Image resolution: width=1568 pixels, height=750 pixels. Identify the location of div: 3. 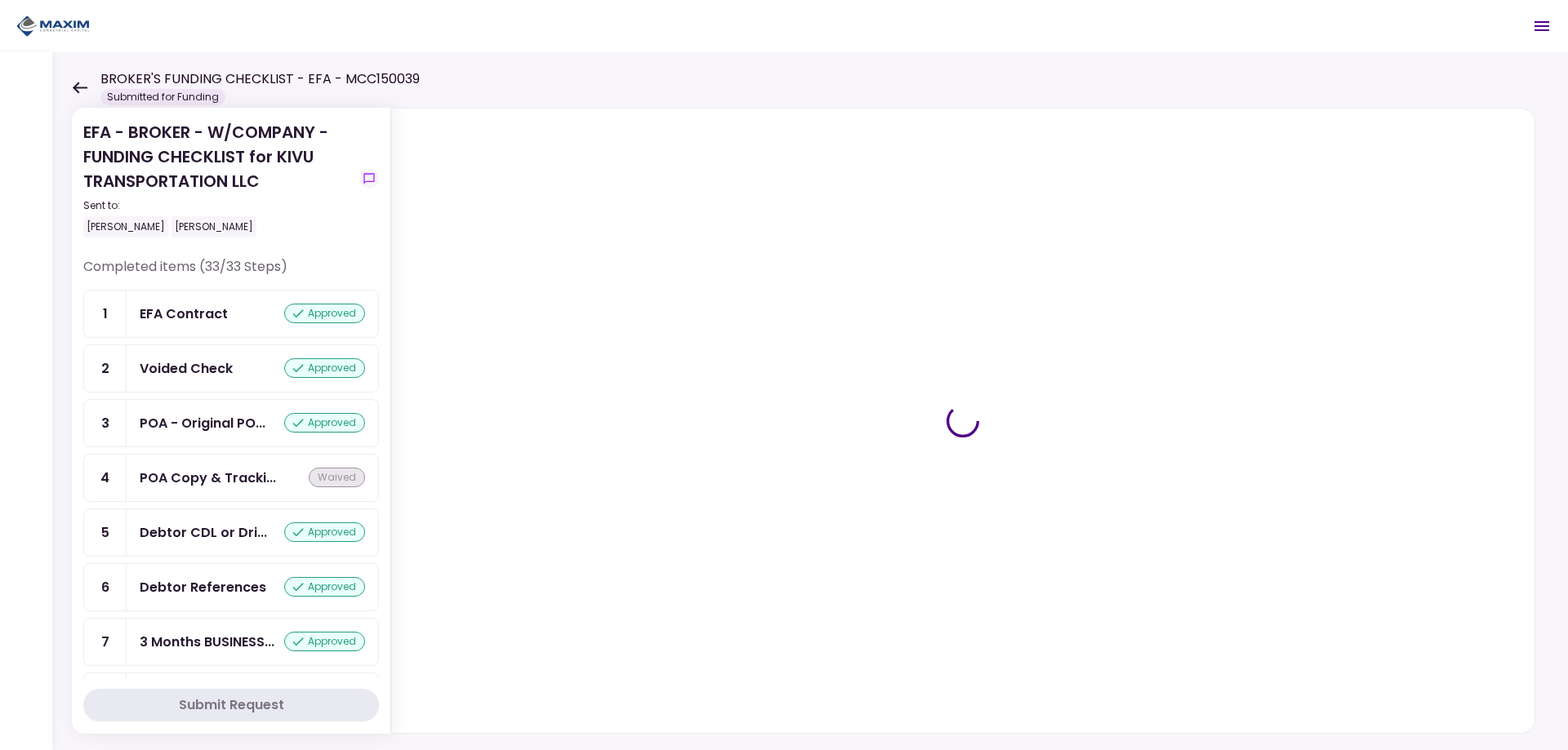
(105, 423).